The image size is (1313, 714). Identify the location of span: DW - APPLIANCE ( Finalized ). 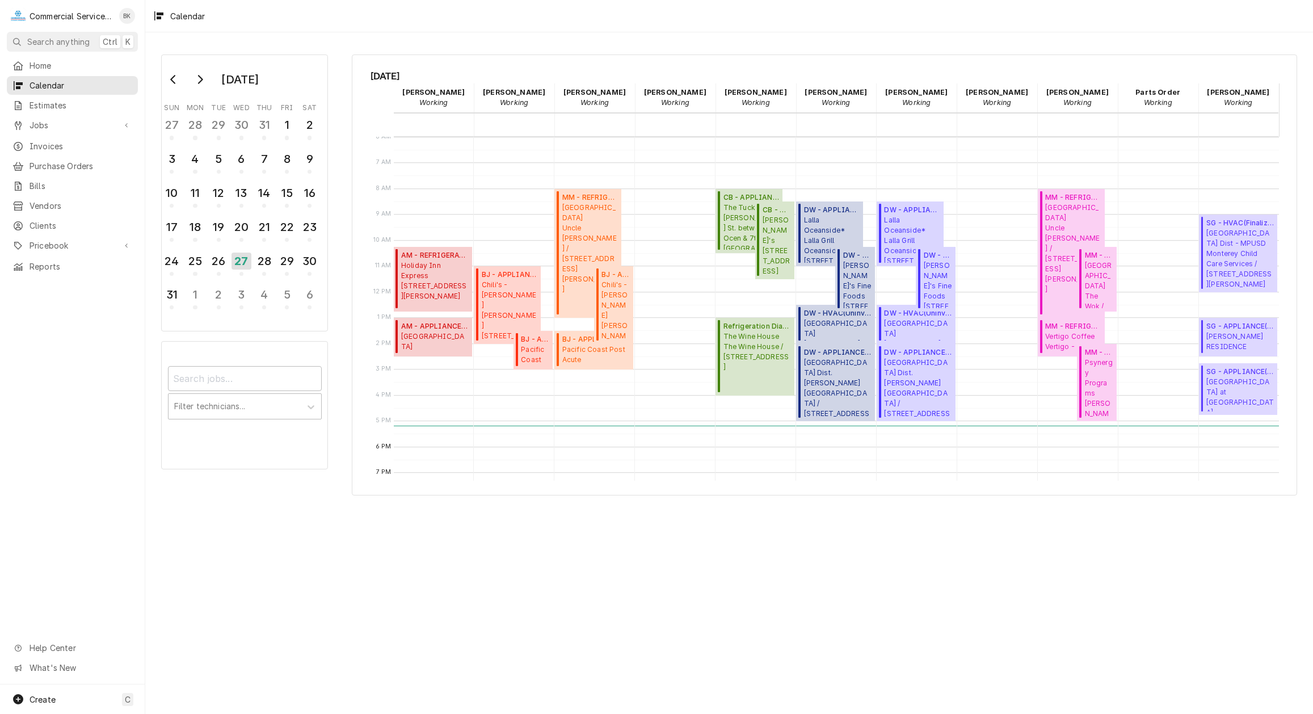
(832, 210).